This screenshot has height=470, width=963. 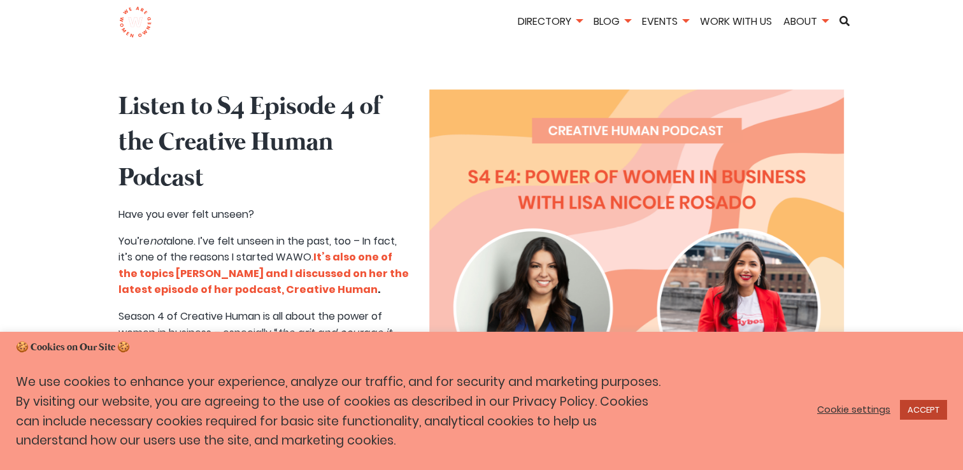 I want to click on h2: Listen to S4 Episode 4 of the Creative Human Podcast, so click(x=264, y=143).